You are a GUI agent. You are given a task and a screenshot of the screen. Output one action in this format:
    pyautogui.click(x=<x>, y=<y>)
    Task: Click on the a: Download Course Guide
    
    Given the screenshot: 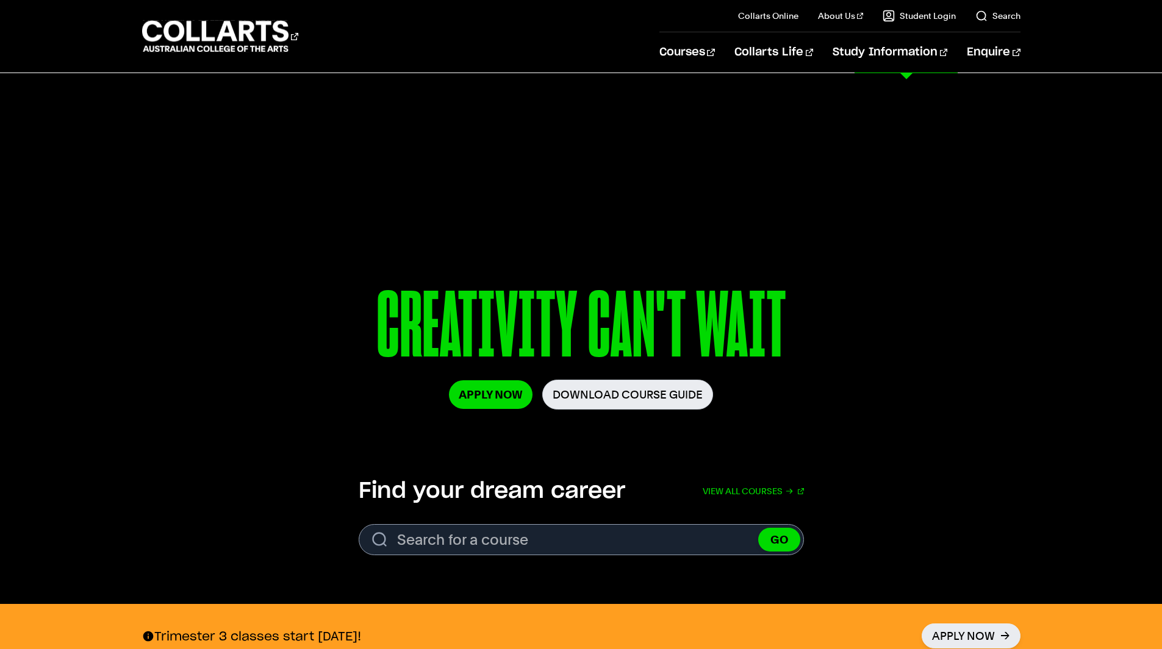 What is the action you would take?
    pyautogui.click(x=628, y=395)
    